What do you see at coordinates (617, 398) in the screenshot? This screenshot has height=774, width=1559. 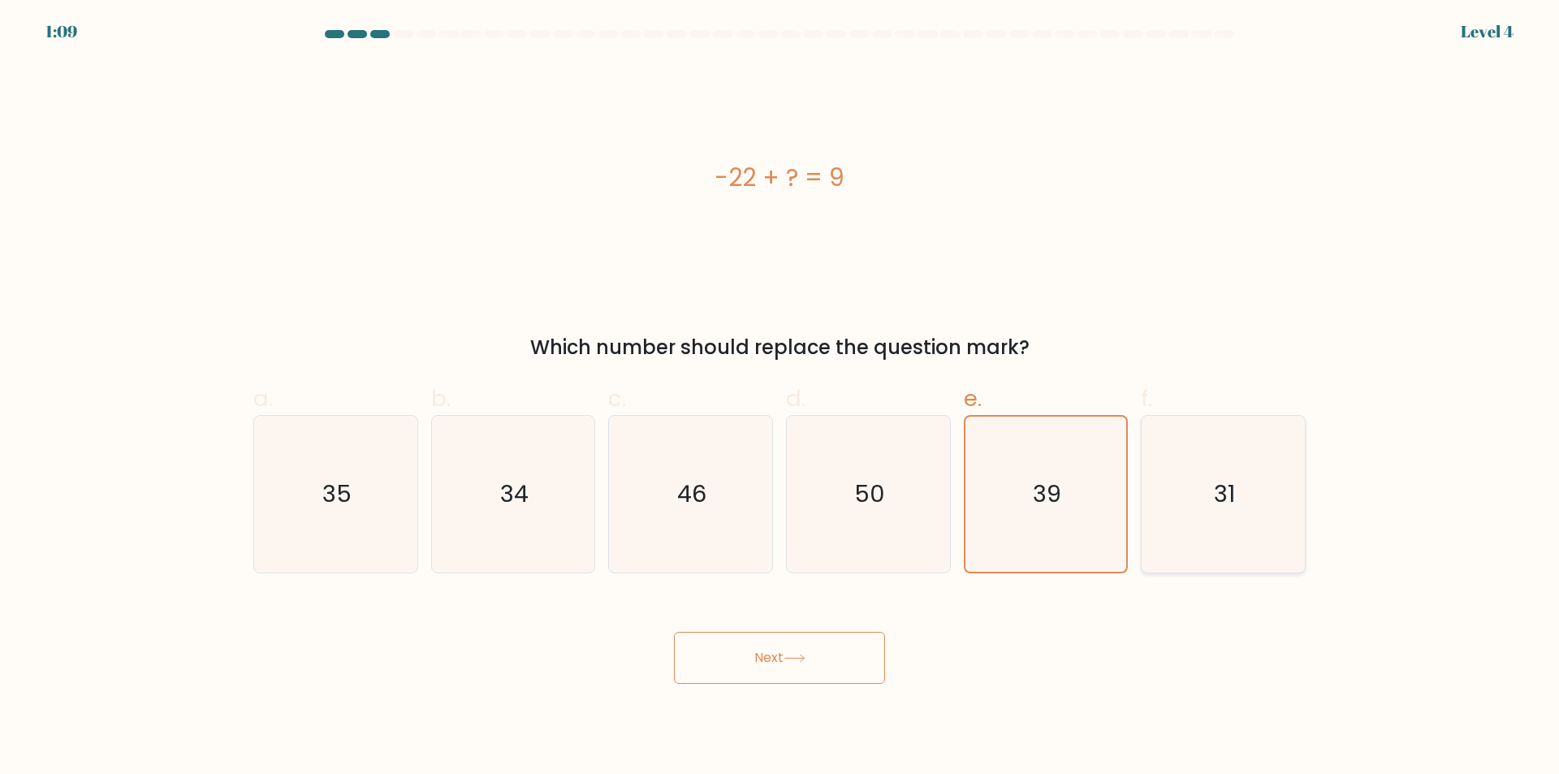 I see `span: c.` at bounding box center [617, 398].